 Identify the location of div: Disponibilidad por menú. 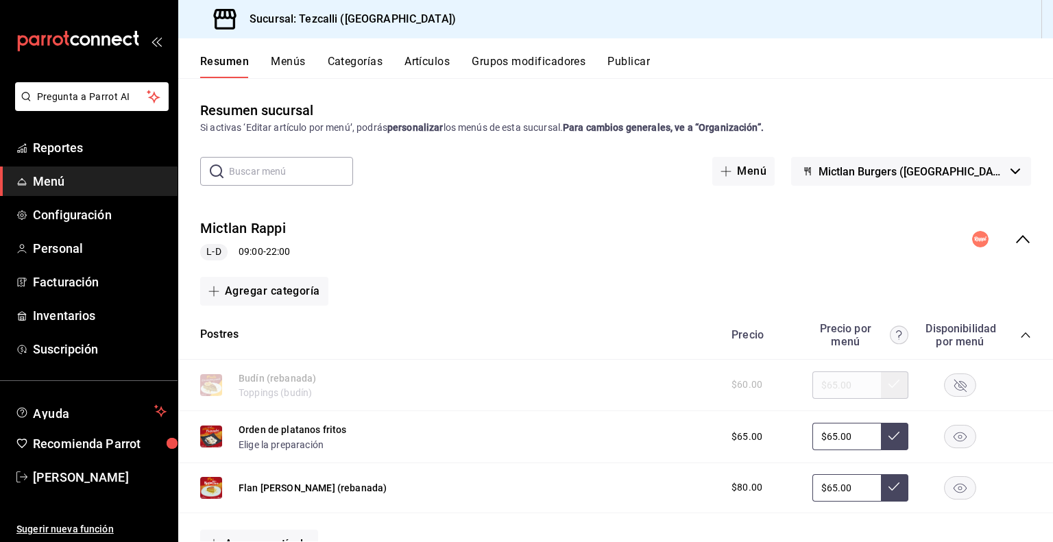
(959, 335).